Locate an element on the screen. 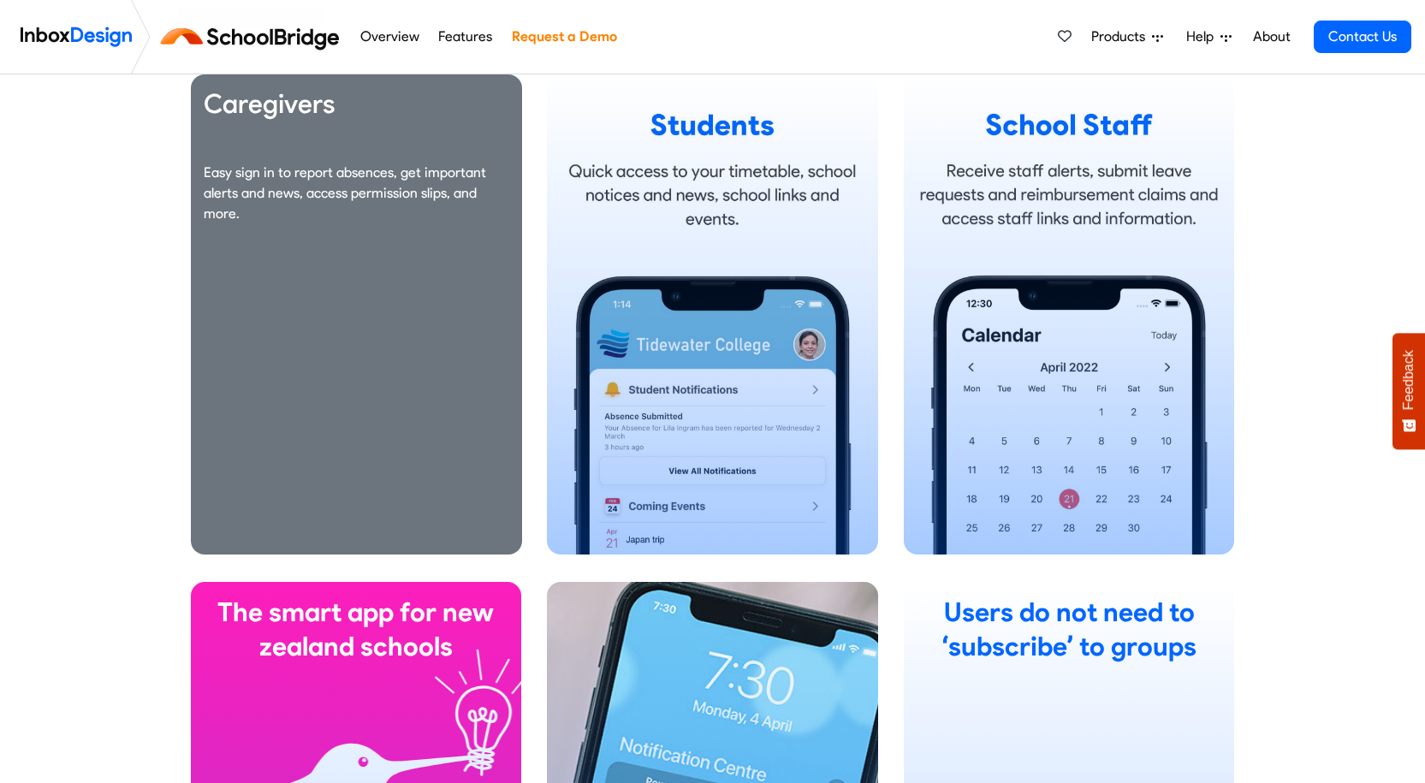 The image size is (1425, 783). p: Easy sign in to report absences, get important alerts and news, access permission slips, and more. is located at coordinates (356, 193).